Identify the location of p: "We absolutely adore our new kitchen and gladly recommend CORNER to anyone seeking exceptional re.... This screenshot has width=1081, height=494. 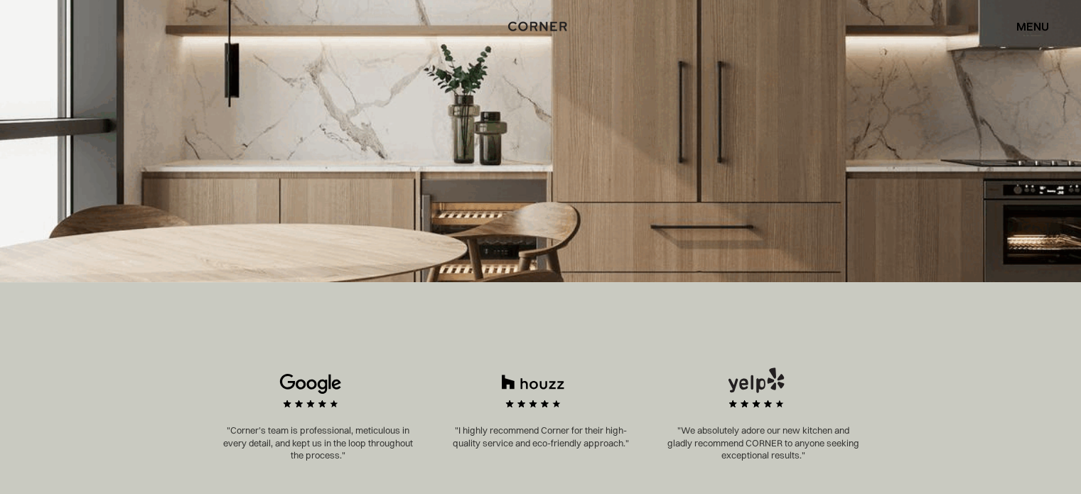
(763, 443).